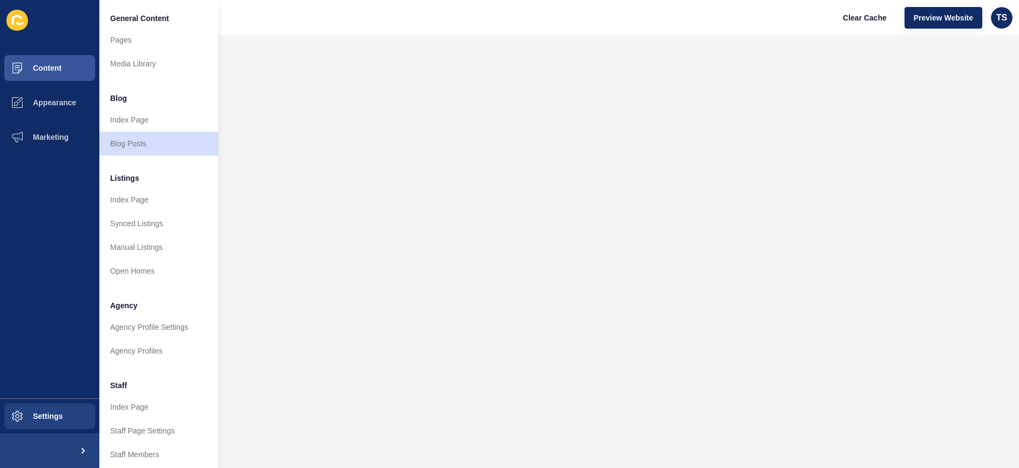 This screenshot has width=1019, height=468. What do you see at coordinates (124, 306) in the screenshot?
I see `span: Agency` at bounding box center [124, 306].